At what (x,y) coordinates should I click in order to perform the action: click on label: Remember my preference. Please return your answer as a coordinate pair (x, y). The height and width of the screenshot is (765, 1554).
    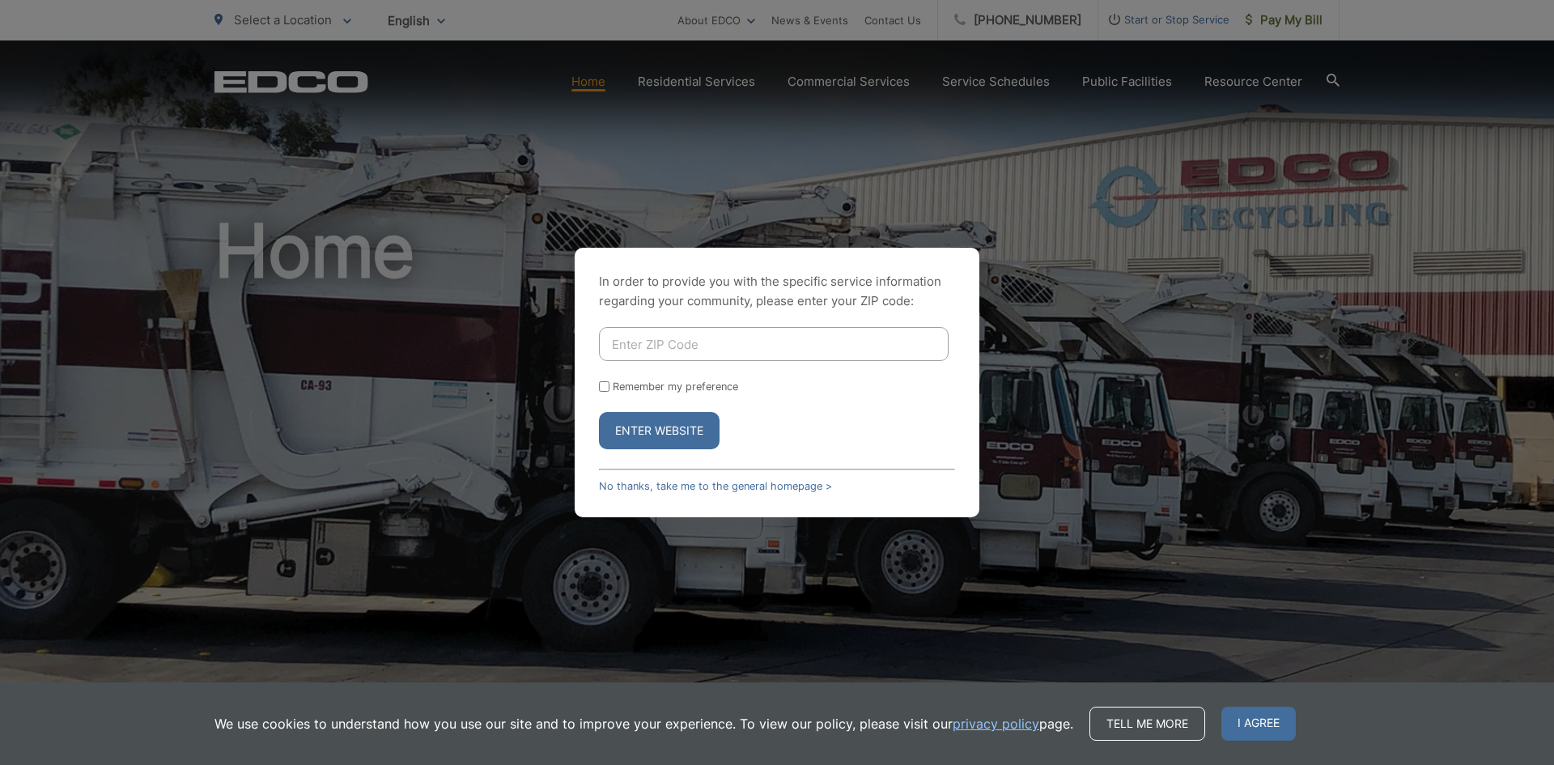
    Looking at the image, I should click on (675, 386).